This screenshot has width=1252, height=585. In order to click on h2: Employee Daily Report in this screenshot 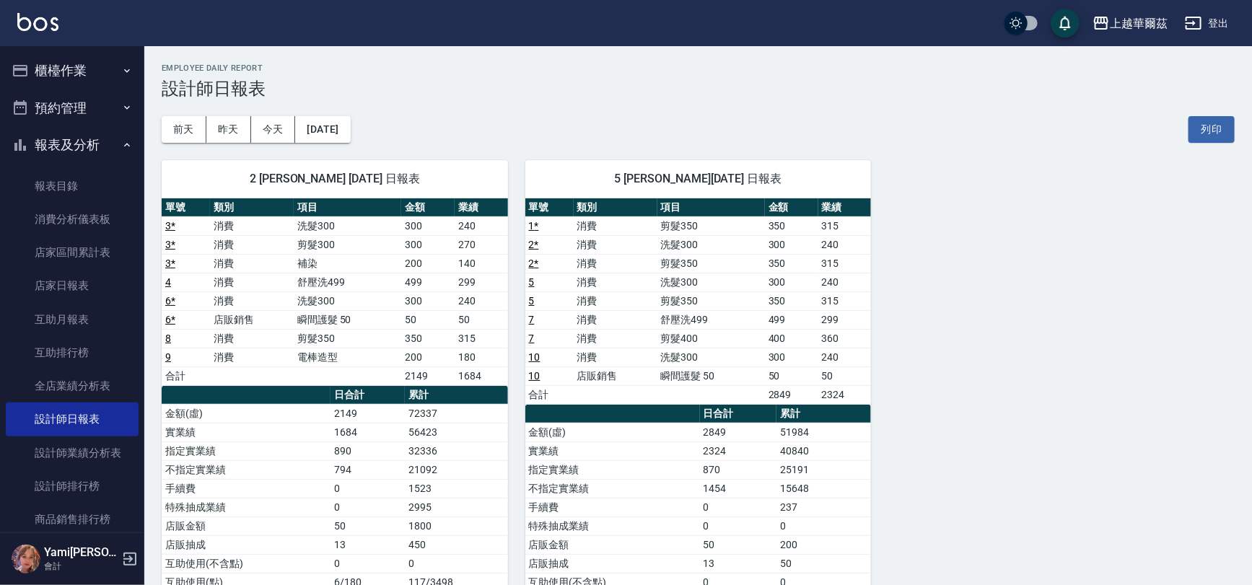, I will do `click(698, 68)`.